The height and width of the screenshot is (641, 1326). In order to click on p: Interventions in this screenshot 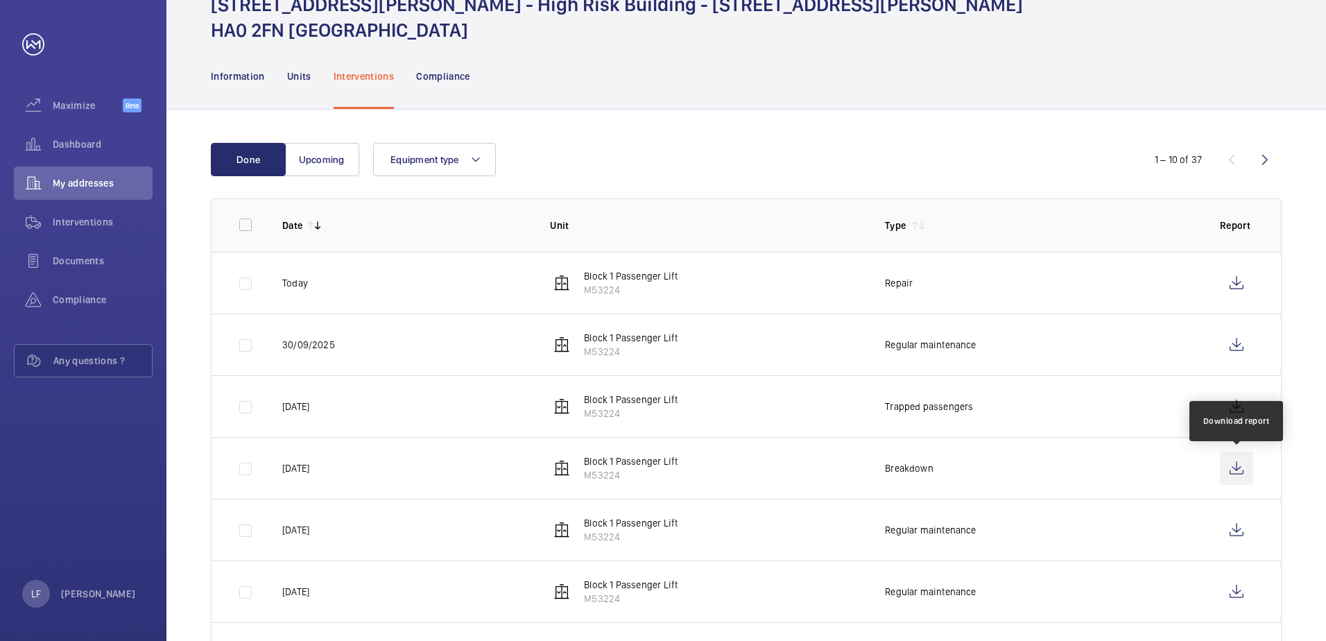, I will do `click(364, 76)`.